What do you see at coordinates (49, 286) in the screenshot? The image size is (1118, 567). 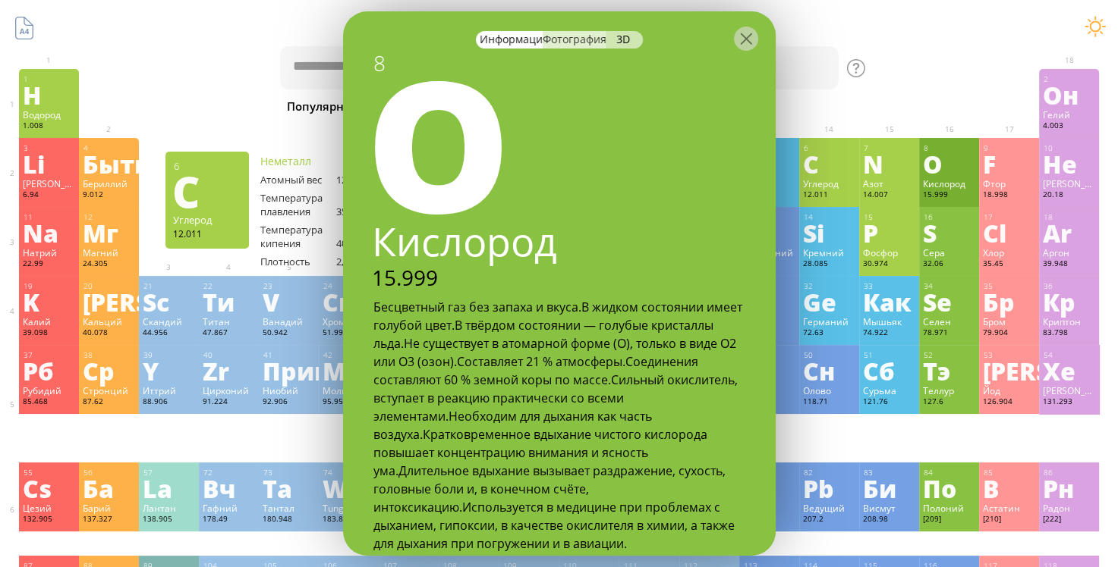 I see `div: 19` at bounding box center [49, 286].